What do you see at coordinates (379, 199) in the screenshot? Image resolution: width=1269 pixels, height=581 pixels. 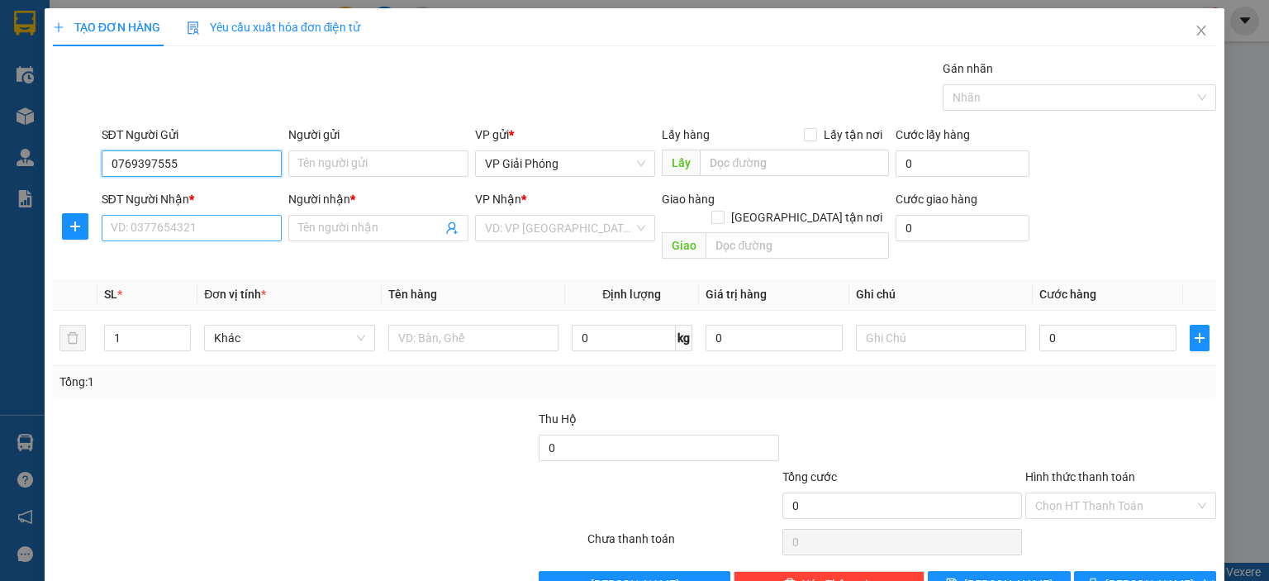 I see `div: Người nhận` at bounding box center [379, 199].